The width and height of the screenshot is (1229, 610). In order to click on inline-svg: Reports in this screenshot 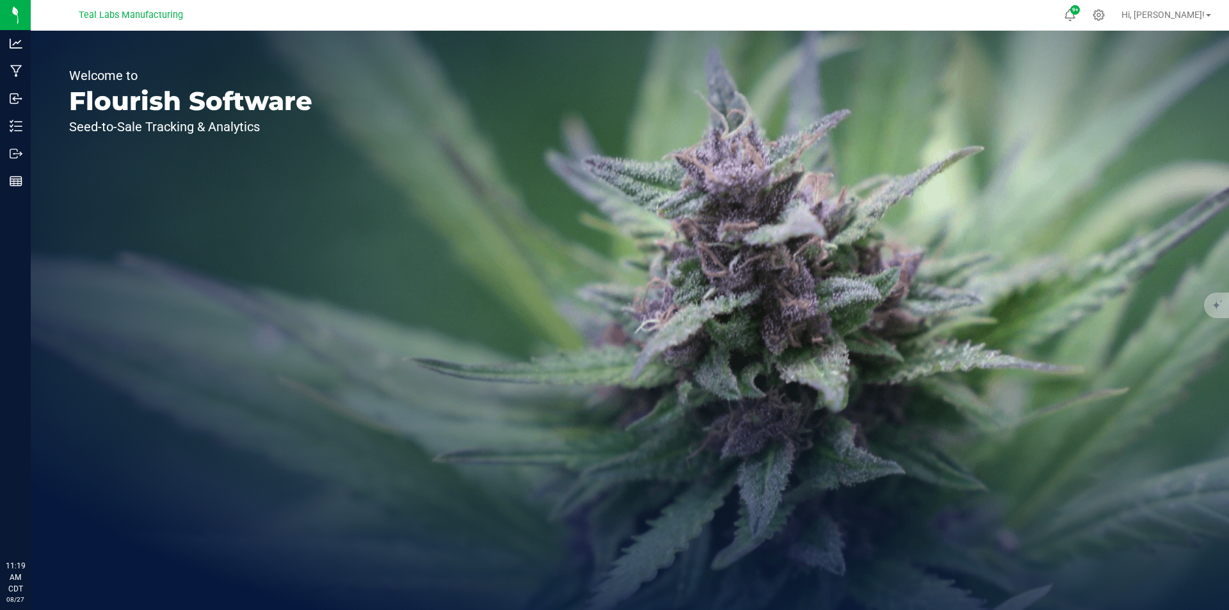, I will do `click(16, 181)`.